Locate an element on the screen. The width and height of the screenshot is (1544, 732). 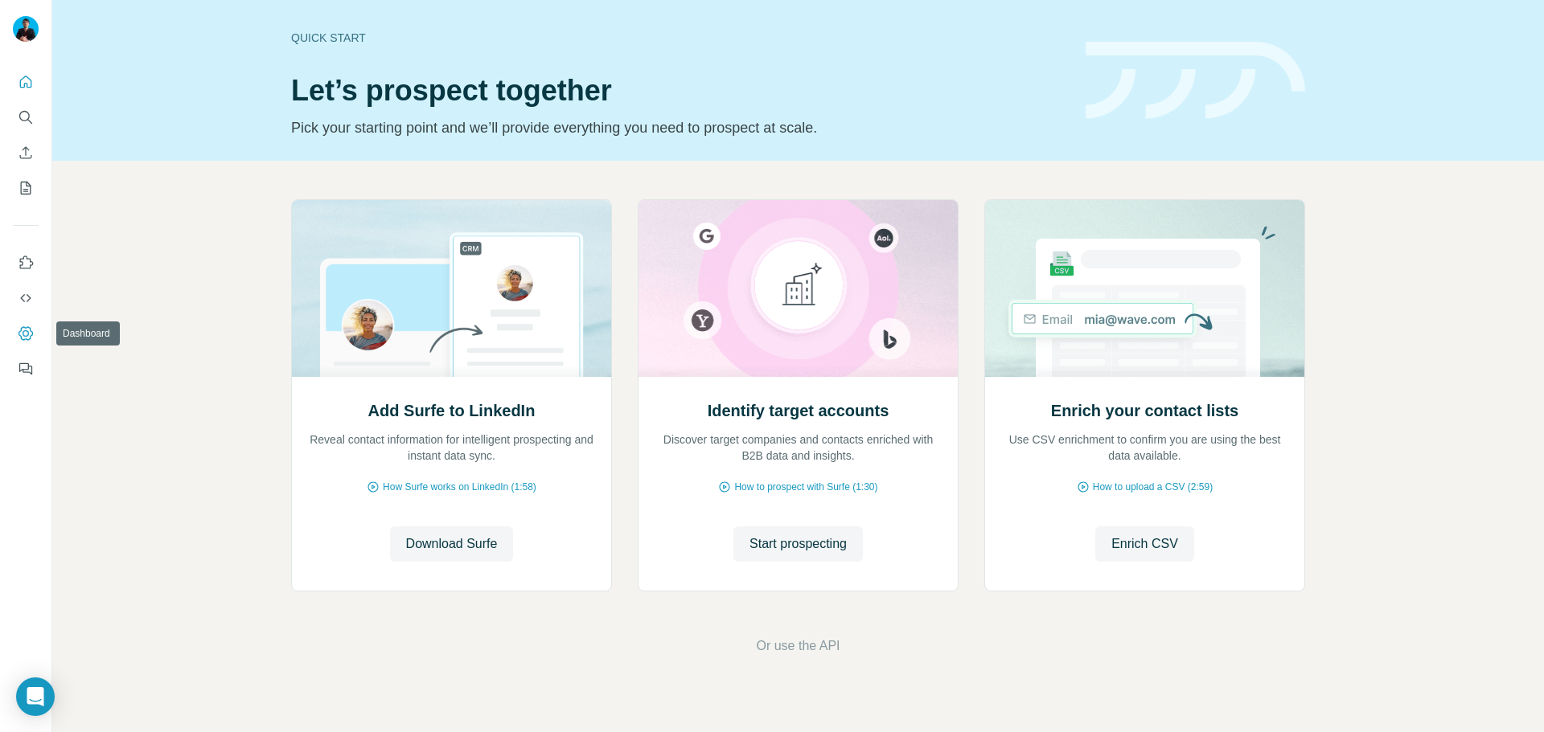
span: How to prospect with Surfe (1:30) is located at coordinates (806, 487).